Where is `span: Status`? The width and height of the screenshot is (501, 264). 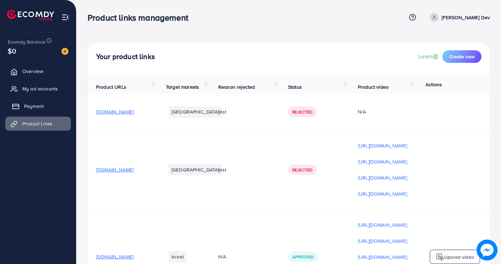 span: Status is located at coordinates (295, 87).